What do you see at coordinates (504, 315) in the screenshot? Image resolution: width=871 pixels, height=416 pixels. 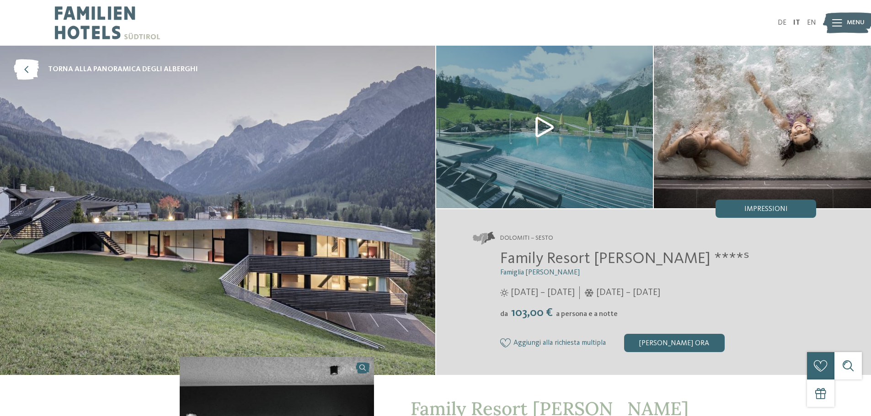 I see `span: da` at bounding box center [504, 315].